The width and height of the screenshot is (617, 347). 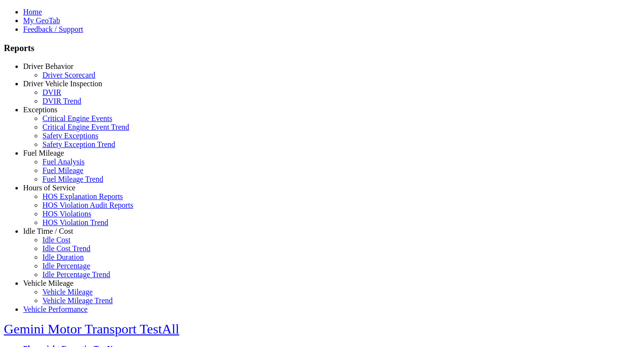 What do you see at coordinates (86, 127) in the screenshot?
I see `a: Critical Engine Event Trend` at bounding box center [86, 127].